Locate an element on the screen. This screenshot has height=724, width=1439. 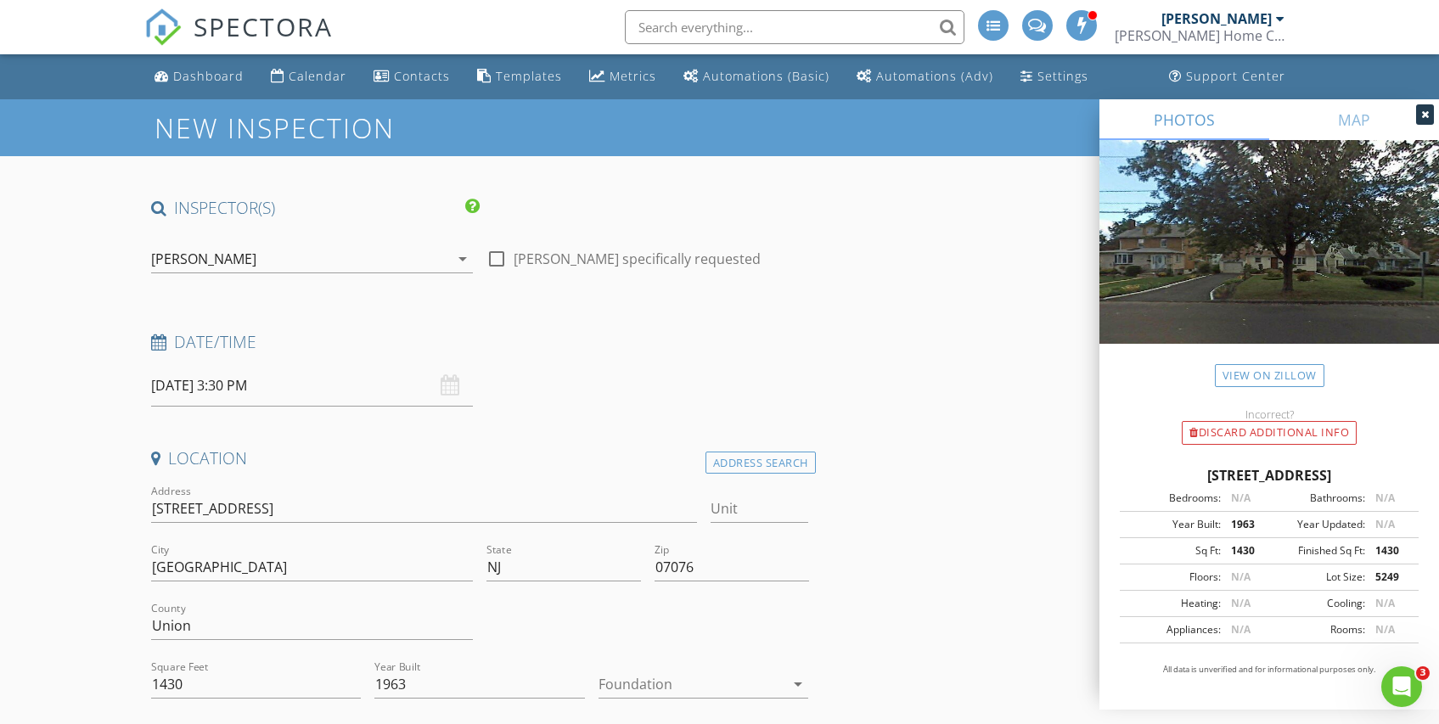
h4: Location is located at coordinates (480, 459).